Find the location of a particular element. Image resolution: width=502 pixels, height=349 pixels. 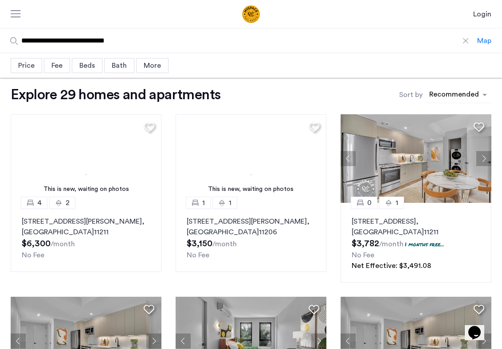

label: Sort by is located at coordinates (411, 95).